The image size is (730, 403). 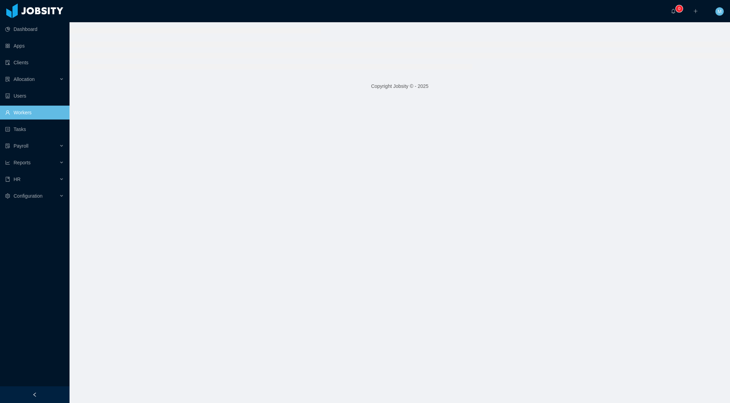 What do you see at coordinates (22, 163) in the screenshot?
I see `span: Reports` at bounding box center [22, 163].